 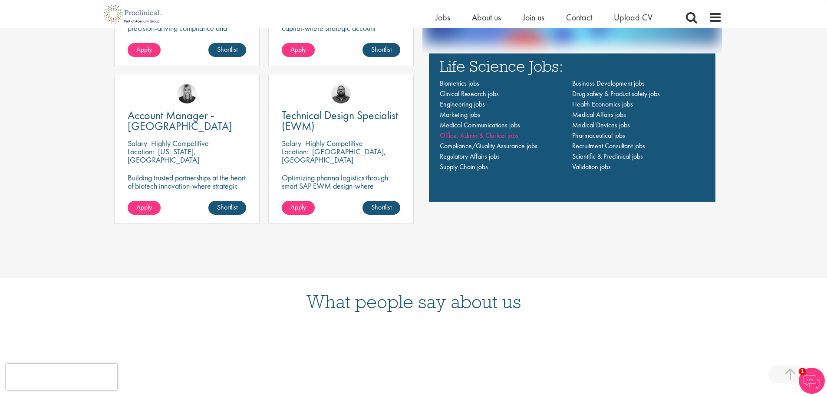 What do you see at coordinates (608, 83) in the screenshot?
I see `a: Business Development jobs` at bounding box center [608, 83].